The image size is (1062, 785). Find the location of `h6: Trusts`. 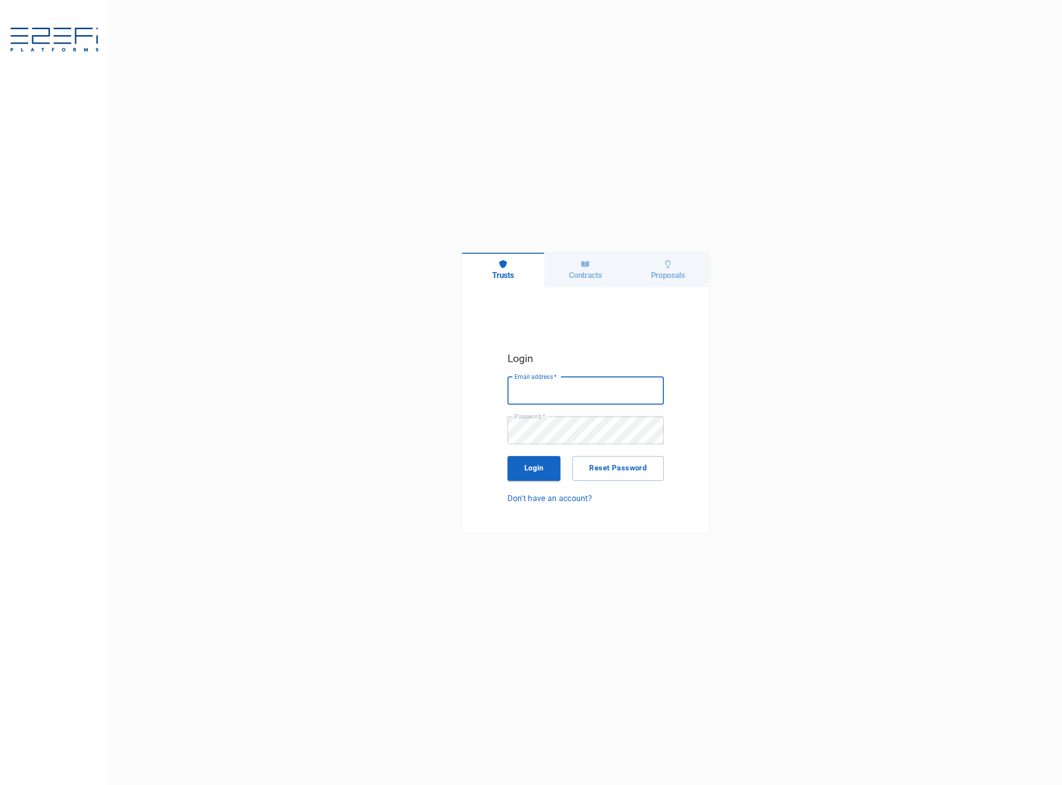

h6: Trusts is located at coordinates (503, 275).